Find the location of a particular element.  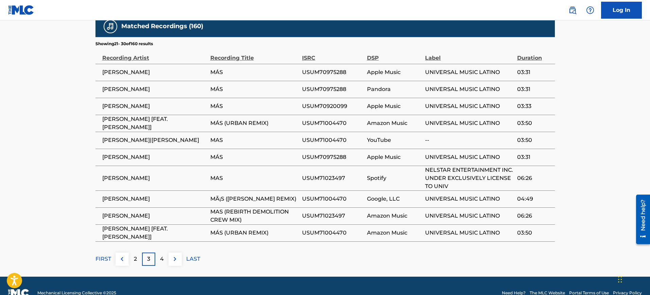

a: Log In is located at coordinates (622, 10).